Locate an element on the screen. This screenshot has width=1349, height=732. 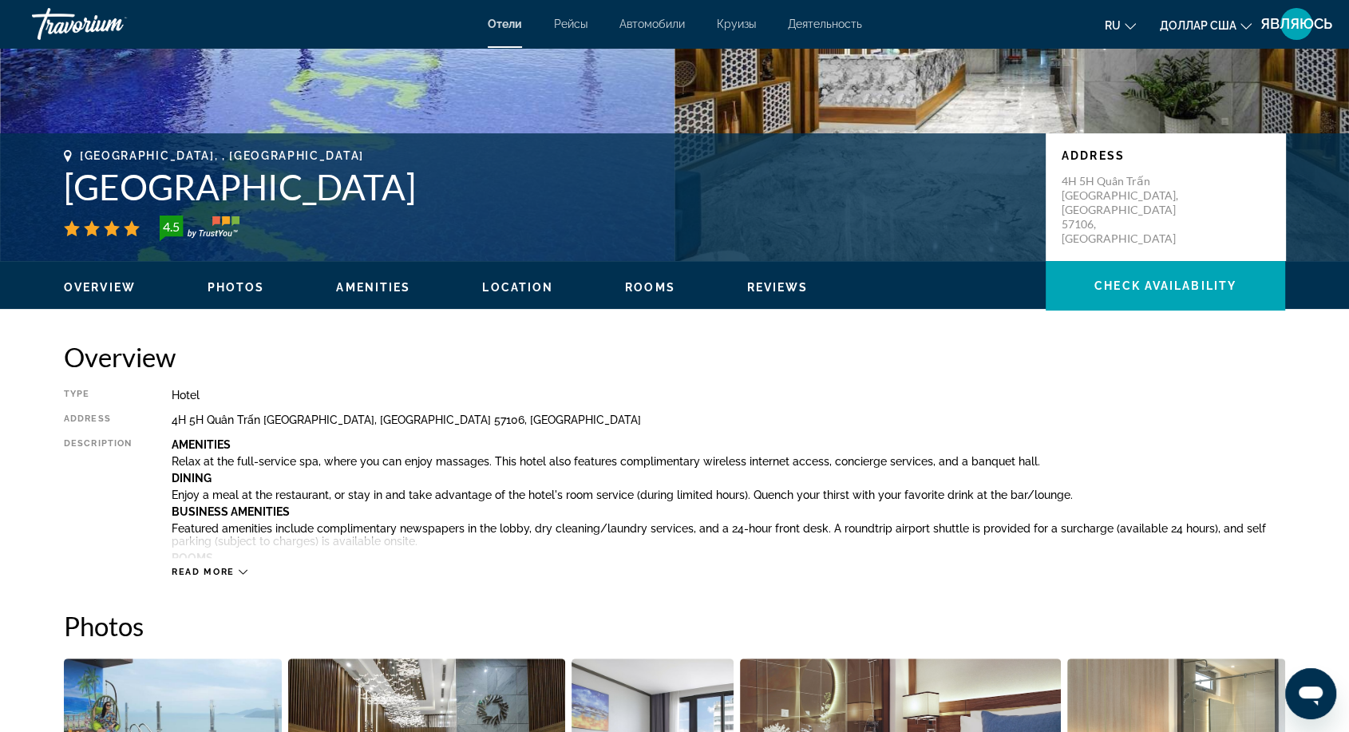
button: Amenities is located at coordinates (373, 287).